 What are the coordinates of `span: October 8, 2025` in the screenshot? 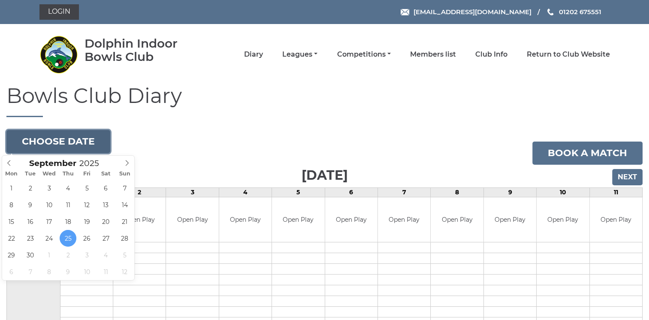 It's located at (49, 271).